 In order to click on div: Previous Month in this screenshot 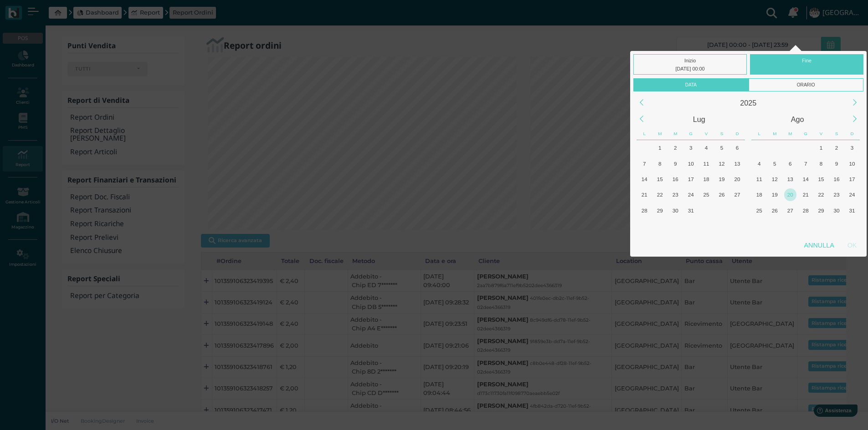, I will do `click(641, 119)`.